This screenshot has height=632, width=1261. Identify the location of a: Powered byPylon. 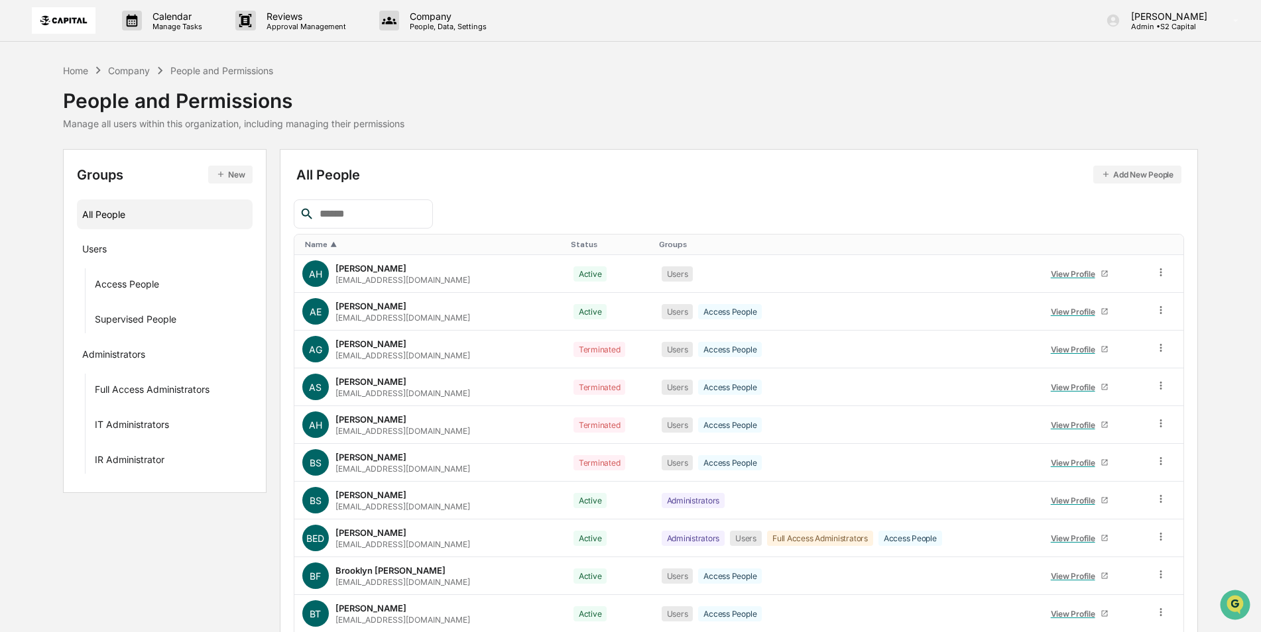
(127, 229).